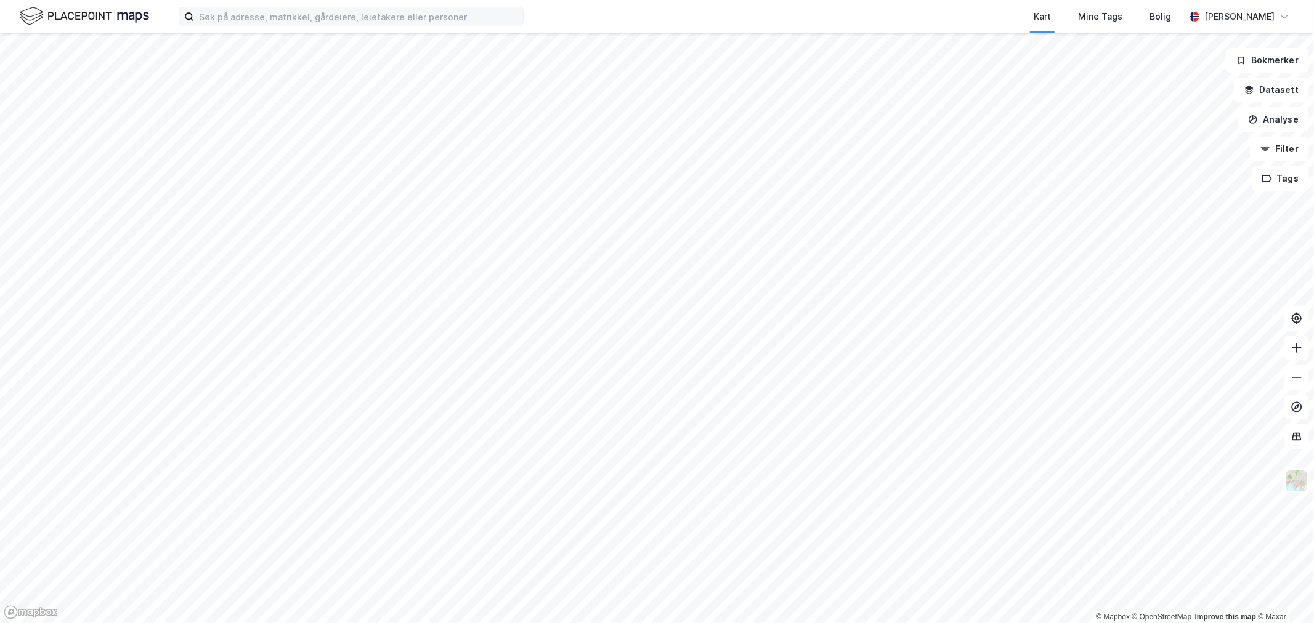 The image size is (1314, 623). I want to click on img: Z, so click(1297, 481).